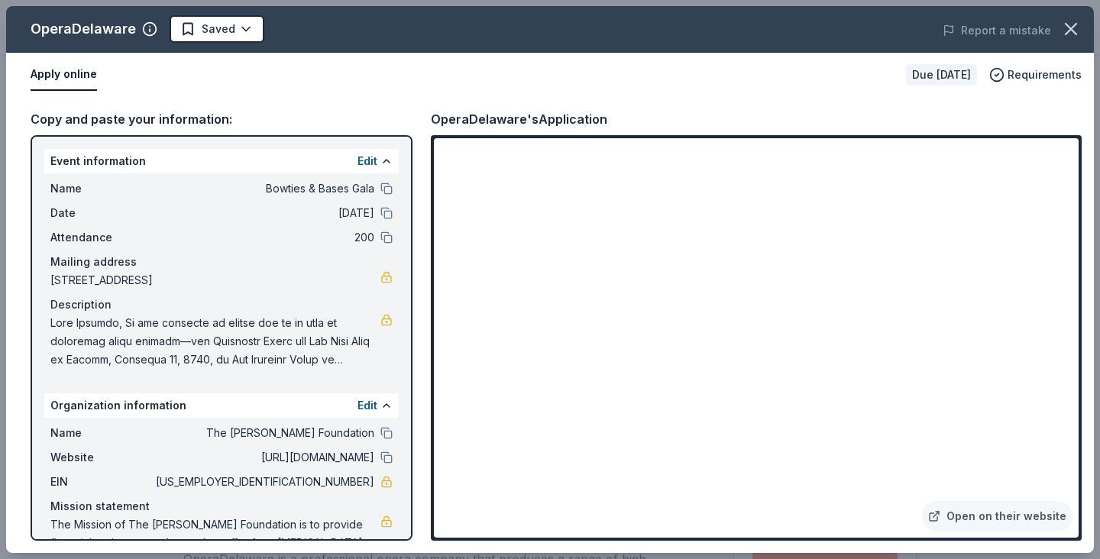 The height and width of the screenshot is (559, 1100). I want to click on span: Website, so click(102, 457).